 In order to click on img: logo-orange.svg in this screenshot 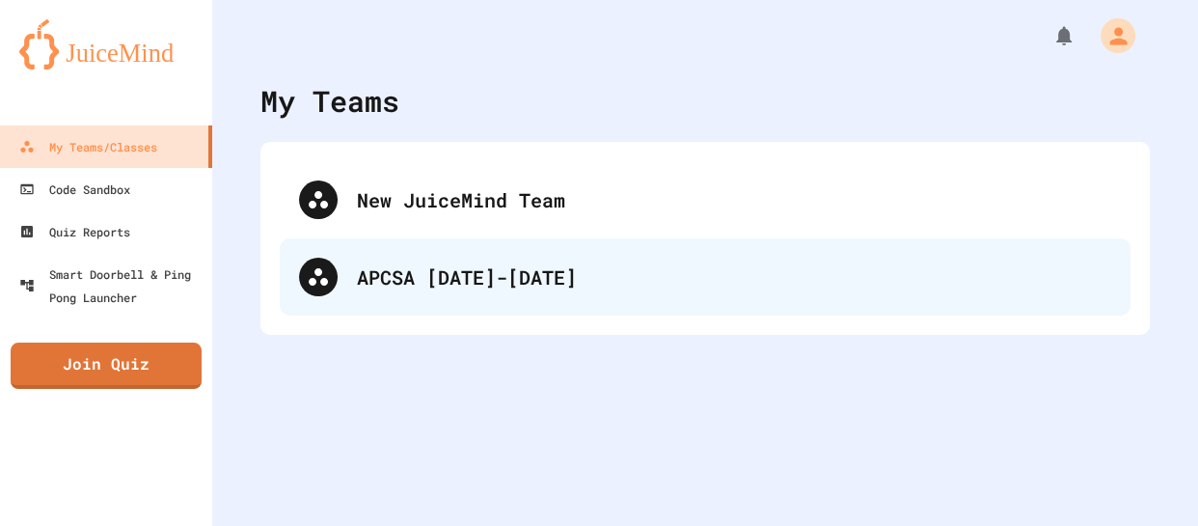, I will do `click(106, 44)`.